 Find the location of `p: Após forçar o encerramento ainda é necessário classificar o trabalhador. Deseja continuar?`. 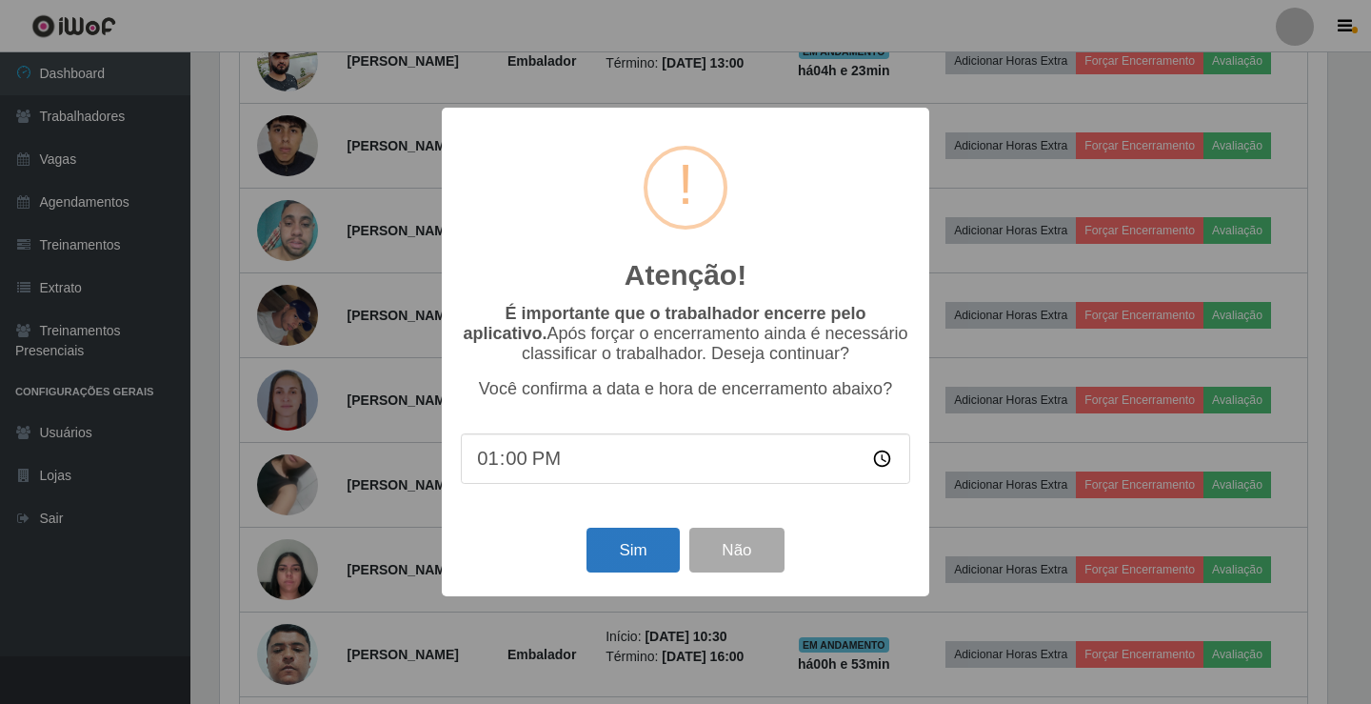

p: Após forçar o encerramento ainda é necessário classificar o trabalhador. Deseja continuar? is located at coordinates (685, 333).